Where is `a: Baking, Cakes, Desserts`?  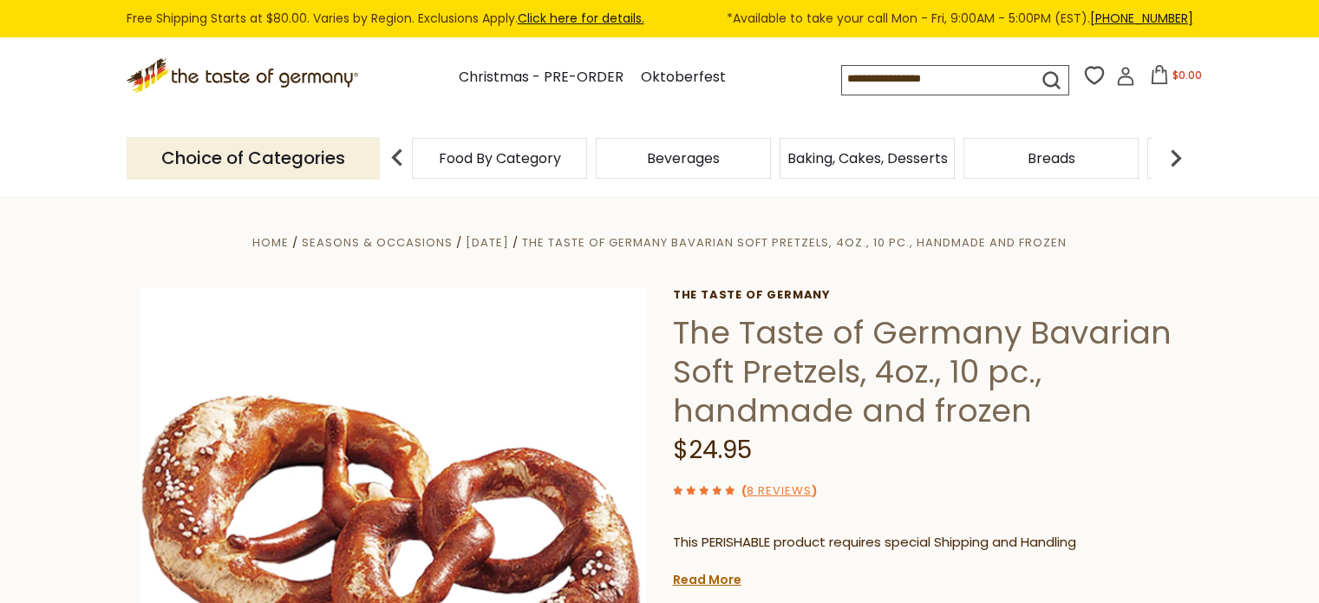
a: Baking, Cakes, Desserts is located at coordinates (867, 158).